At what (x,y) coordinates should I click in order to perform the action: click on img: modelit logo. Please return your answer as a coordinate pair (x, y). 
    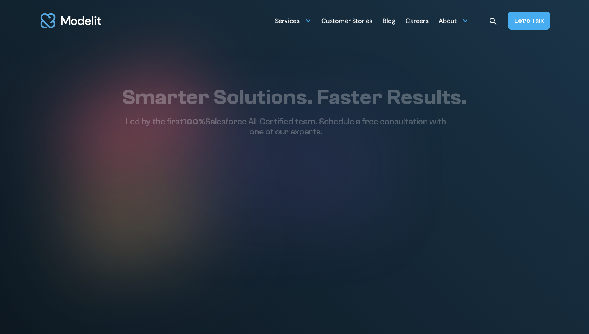
    Looking at the image, I should click on (71, 21).